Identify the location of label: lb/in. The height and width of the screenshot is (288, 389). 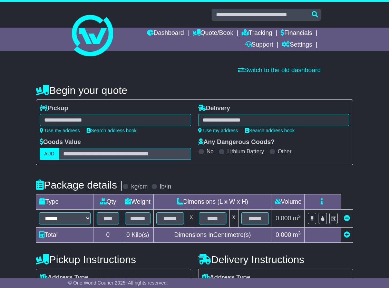
(165, 187).